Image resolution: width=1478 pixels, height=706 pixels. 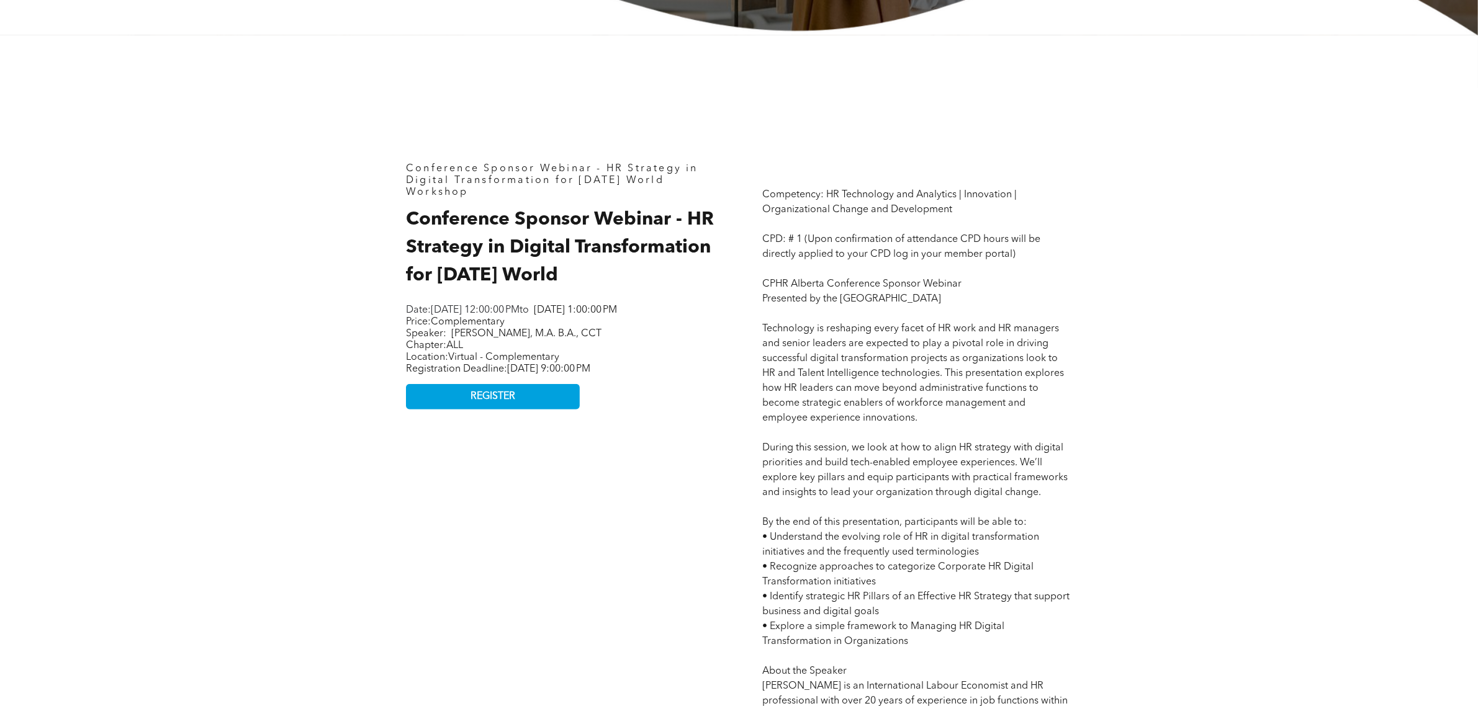 I want to click on span: Virtual - Complementary, so click(x=503, y=357).